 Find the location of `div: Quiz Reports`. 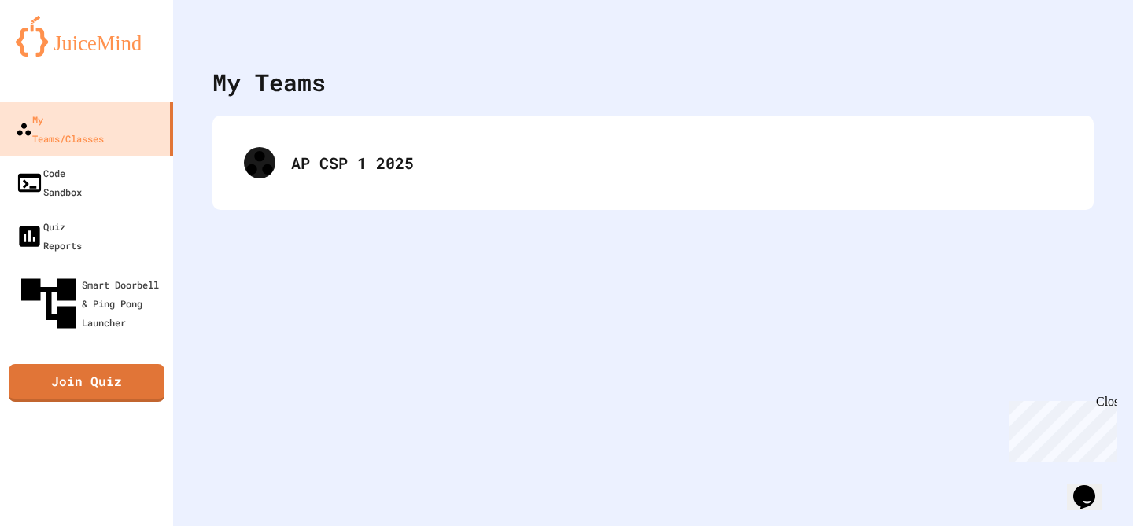

div: Quiz Reports is located at coordinates (49, 236).